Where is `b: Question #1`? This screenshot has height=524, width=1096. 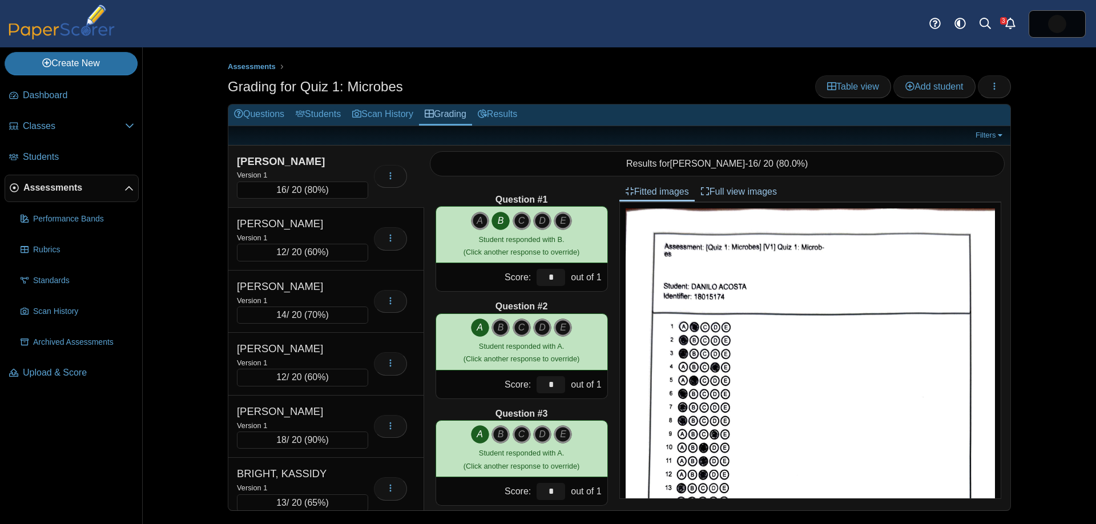 b: Question #1 is located at coordinates (522, 200).